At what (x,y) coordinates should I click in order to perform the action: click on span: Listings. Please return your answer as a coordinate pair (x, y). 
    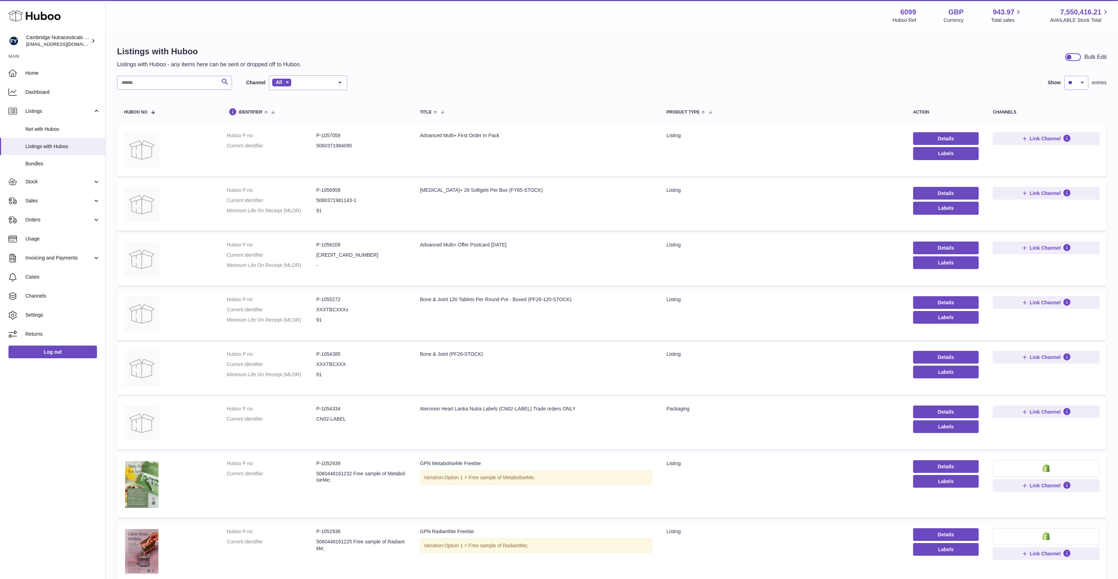
    Looking at the image, I should click on (59, 111).